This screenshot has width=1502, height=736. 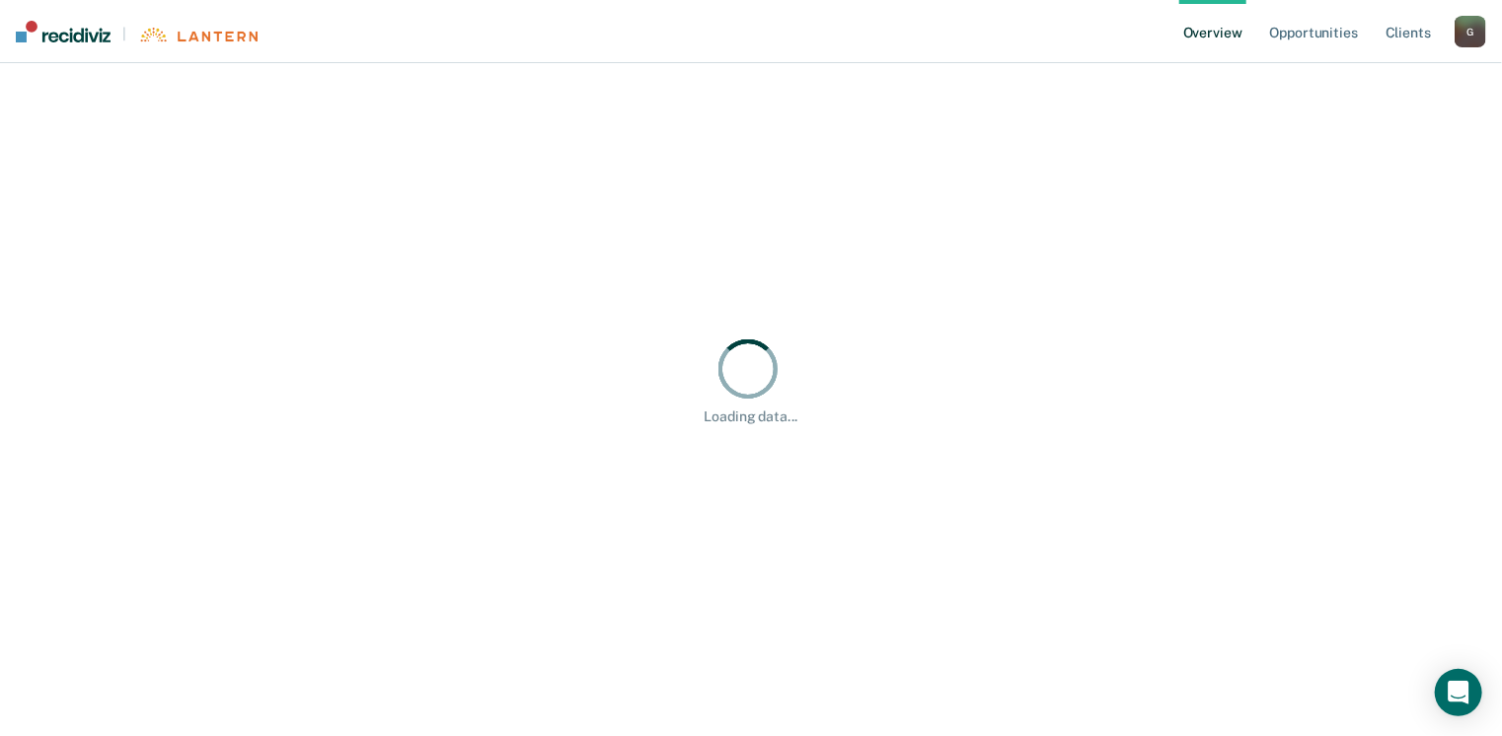 What do you see at coordinates (63, 32) in the screenshot?
I see `img: Recidiviz` at bounding box center [63, 32].